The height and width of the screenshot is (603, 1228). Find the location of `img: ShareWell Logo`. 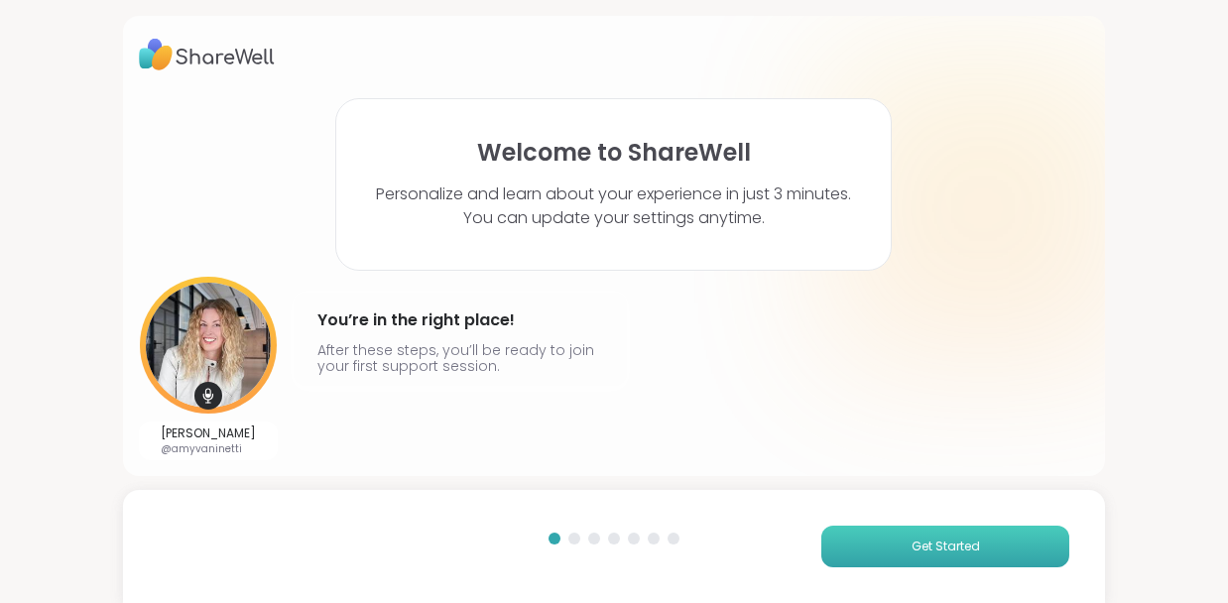

img: ShareWell Logo is located at coordinates (206, 55).